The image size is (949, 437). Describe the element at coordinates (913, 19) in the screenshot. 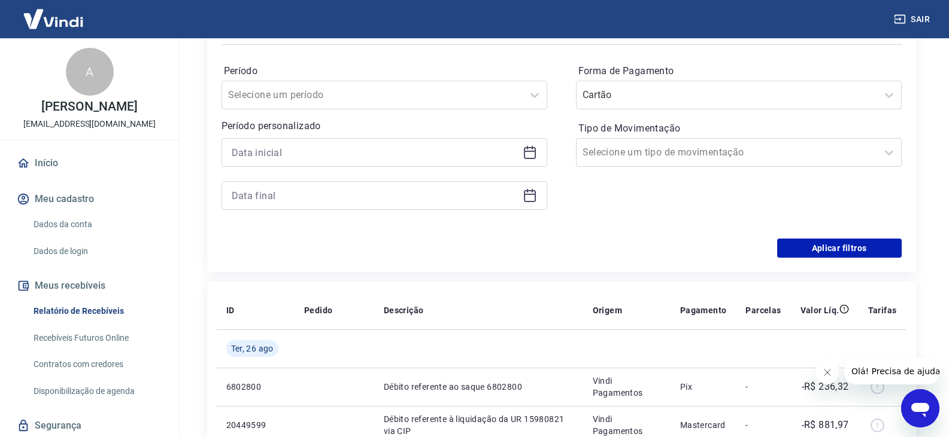

I see `button: Sair` at that location.